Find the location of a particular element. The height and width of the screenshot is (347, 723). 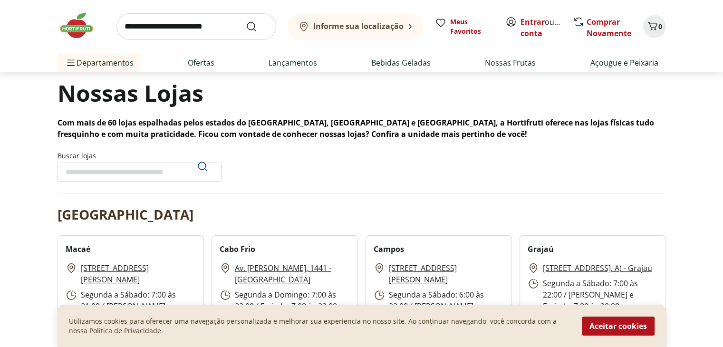

input: search is located at coordinates (196, 27).